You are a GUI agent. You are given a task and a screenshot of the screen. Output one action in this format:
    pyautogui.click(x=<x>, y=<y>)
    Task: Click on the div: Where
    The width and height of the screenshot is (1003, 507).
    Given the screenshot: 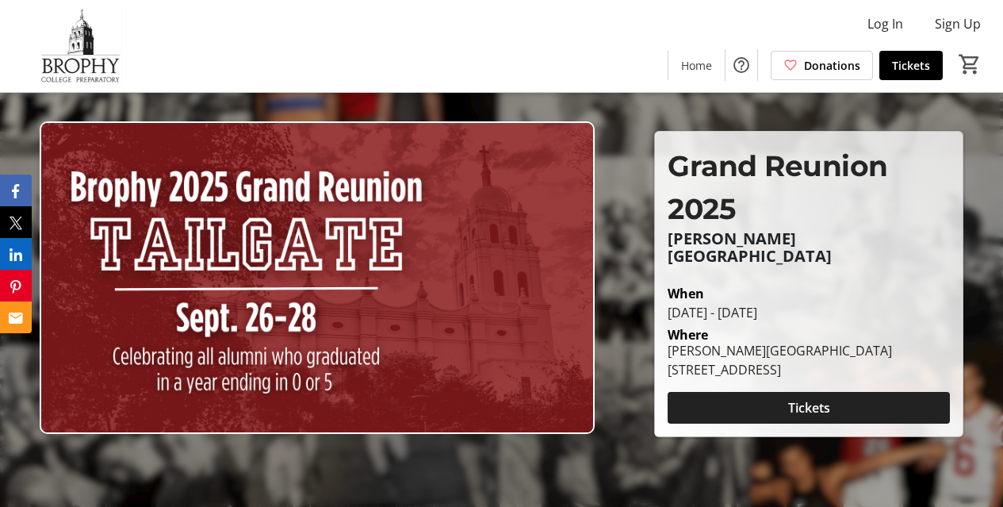 What is the action you would take?
    pyautogui.click(x=688, y=335)
    